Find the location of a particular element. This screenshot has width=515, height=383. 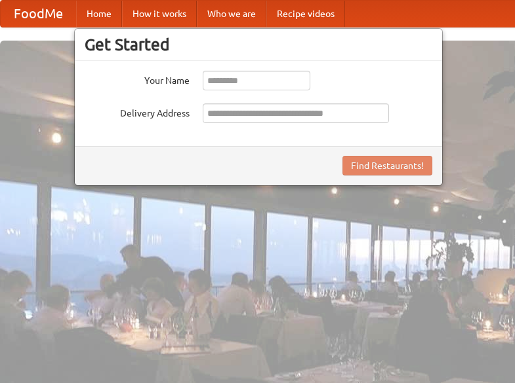

a: FoodMe is located at coordinates (38, 14).